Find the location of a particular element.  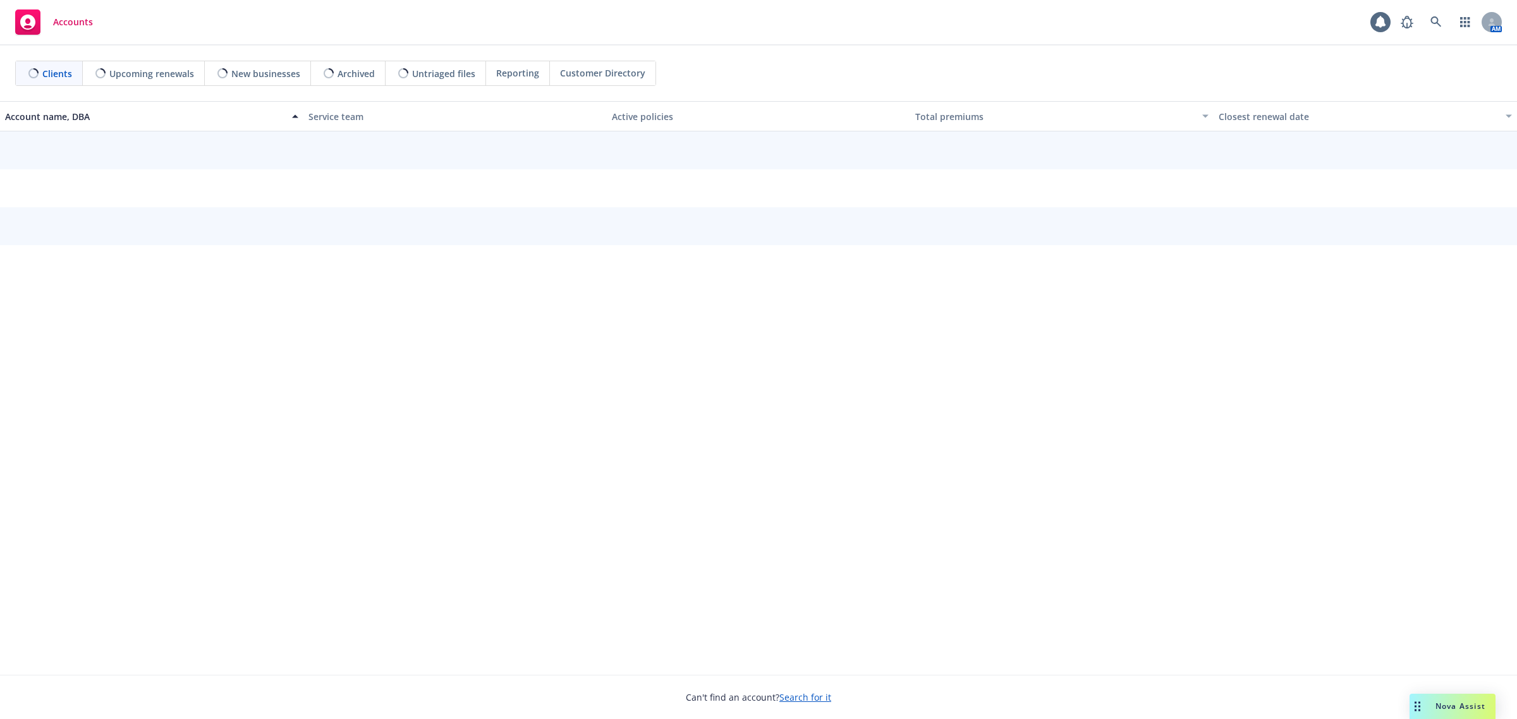

div: Closest renewal date is located at coordinates (1358, 116).